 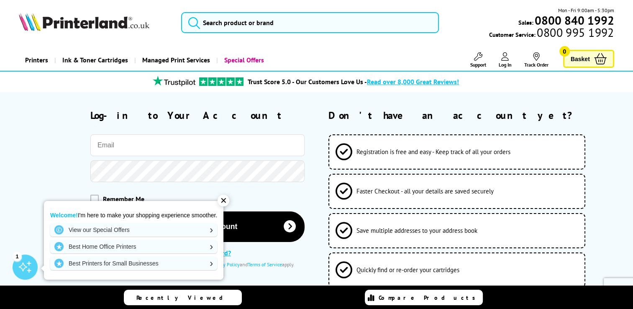 I want to click on a: Trust Score 5.0 - Our Customers Love Us -Read over 8,000 Great Reviews!, so click(x=353, y=82).